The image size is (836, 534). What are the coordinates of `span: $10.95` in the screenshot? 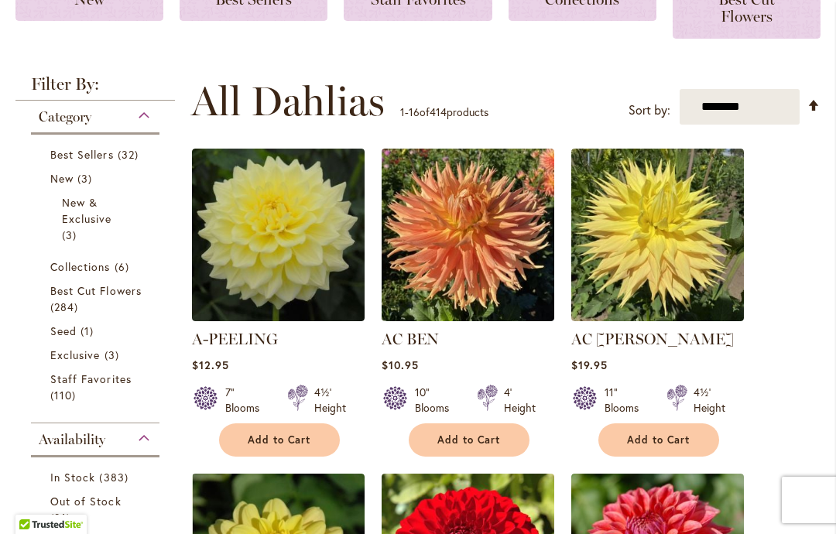 It's located at (400, 365).